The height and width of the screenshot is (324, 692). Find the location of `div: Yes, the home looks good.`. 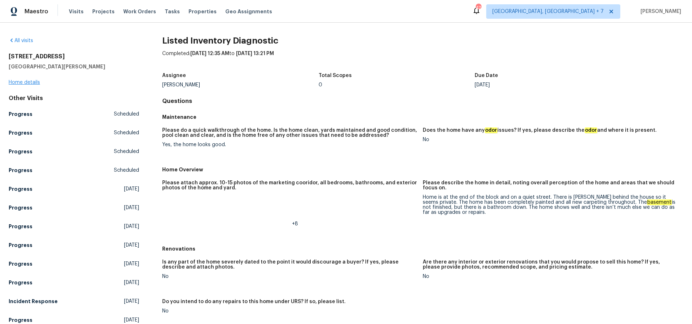

div: Yes, the home looks good. is located at coordinates (289, 145).